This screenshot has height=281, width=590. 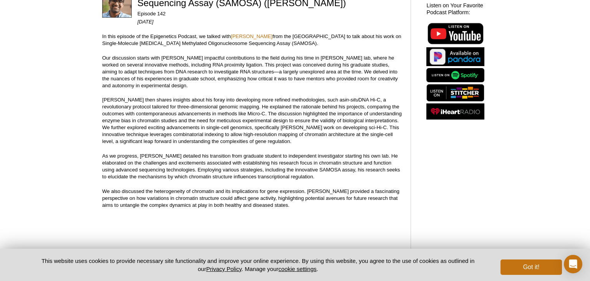 I want to click on img: Listen on iHeartRadio, so click(x=455, y=111).